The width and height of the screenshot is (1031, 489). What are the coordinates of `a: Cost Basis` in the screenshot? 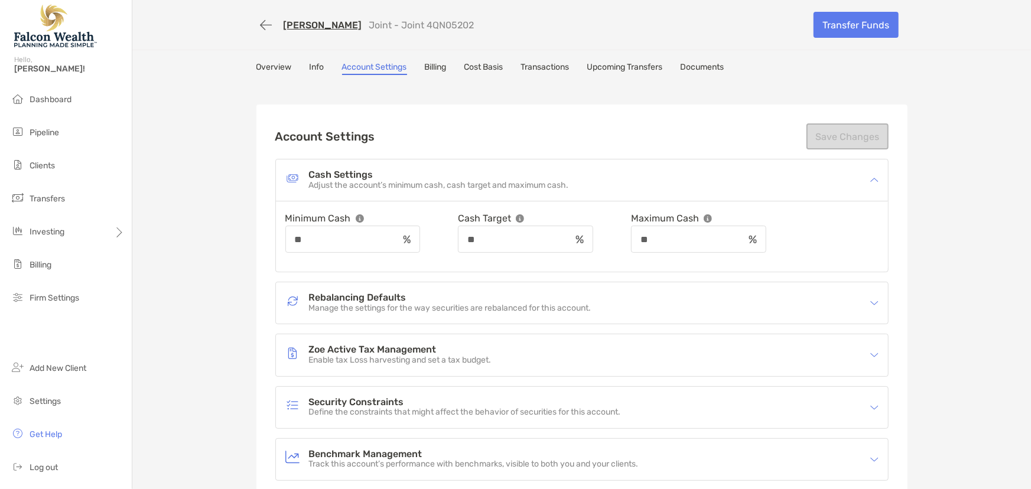 It's located at (484, 69).